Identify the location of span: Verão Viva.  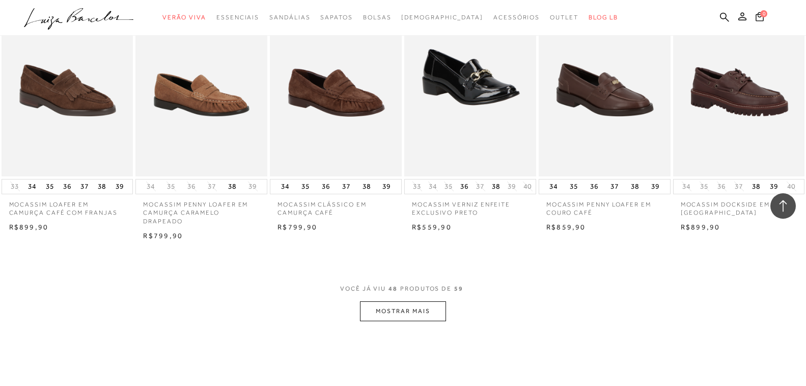
(184, 17).